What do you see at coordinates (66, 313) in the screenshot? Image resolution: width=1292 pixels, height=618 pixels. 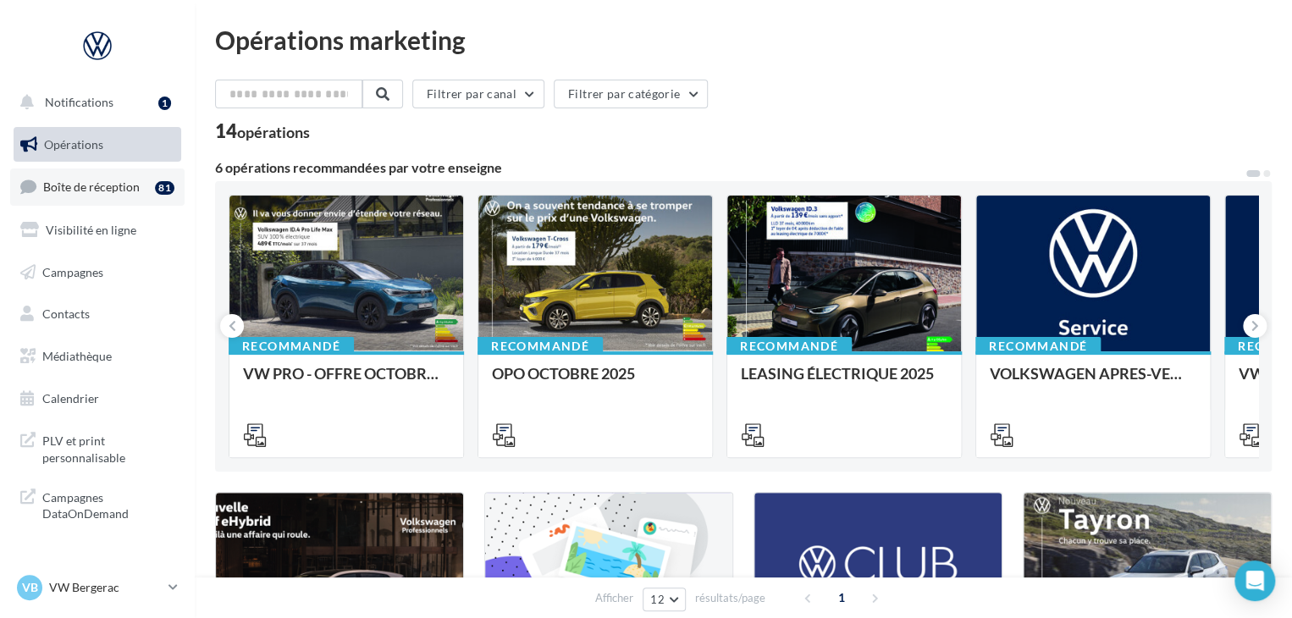 I see `span: Contacts` at bounding box center [66, 313].